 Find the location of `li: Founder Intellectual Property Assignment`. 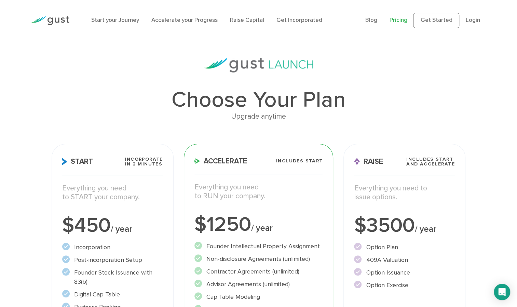

li: Founder Intellectual Property Assignment is located at coordinates (259, 246).